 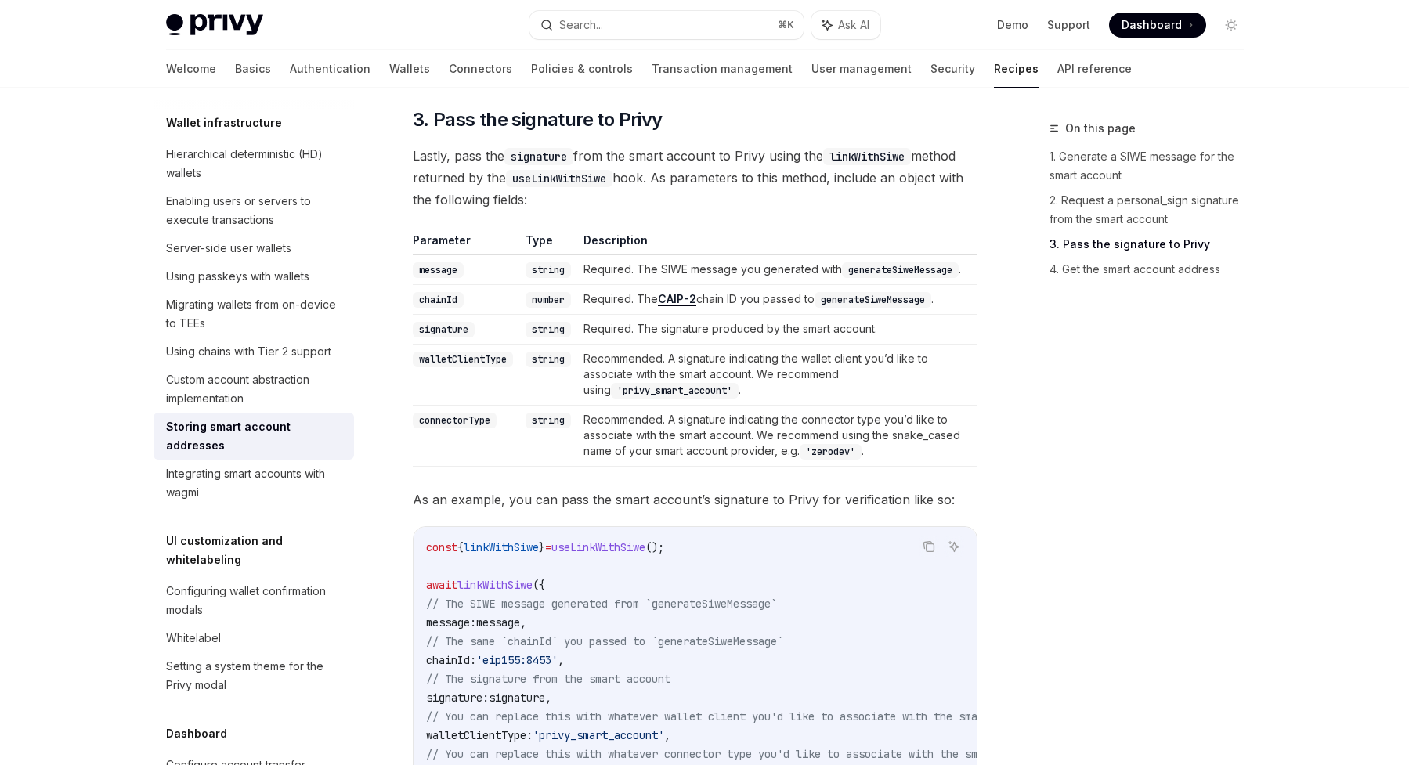 I want to click on div: Custom account abstraction implementation, so click(x=255, y=389).